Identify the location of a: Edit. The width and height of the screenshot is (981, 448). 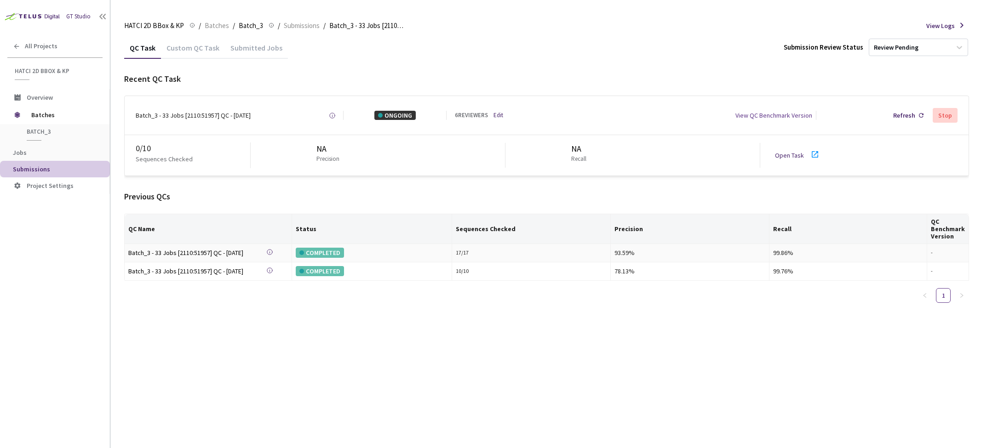
(498, 115).